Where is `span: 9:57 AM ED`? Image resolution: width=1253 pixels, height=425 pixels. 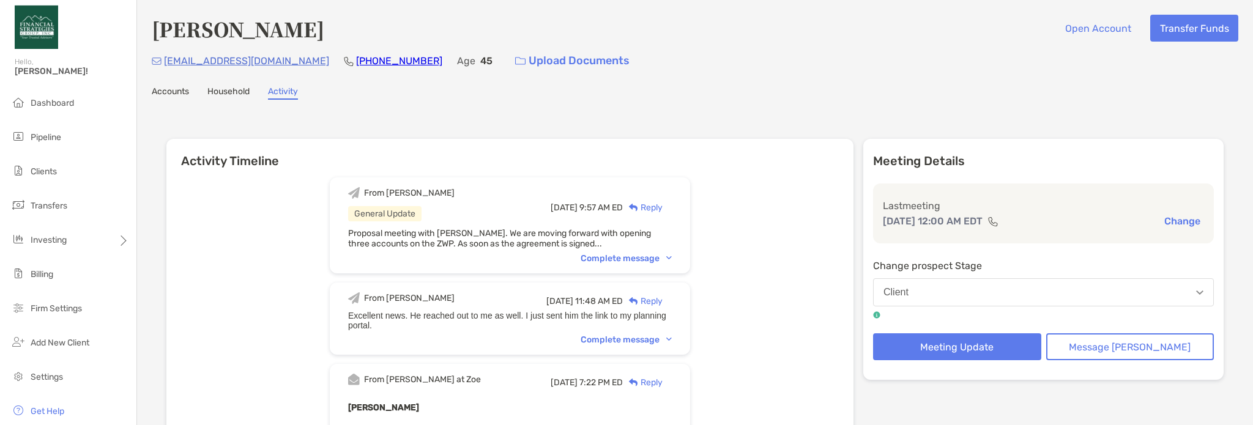
span: 9:57 AM ED is located at coordinates (601, 207).